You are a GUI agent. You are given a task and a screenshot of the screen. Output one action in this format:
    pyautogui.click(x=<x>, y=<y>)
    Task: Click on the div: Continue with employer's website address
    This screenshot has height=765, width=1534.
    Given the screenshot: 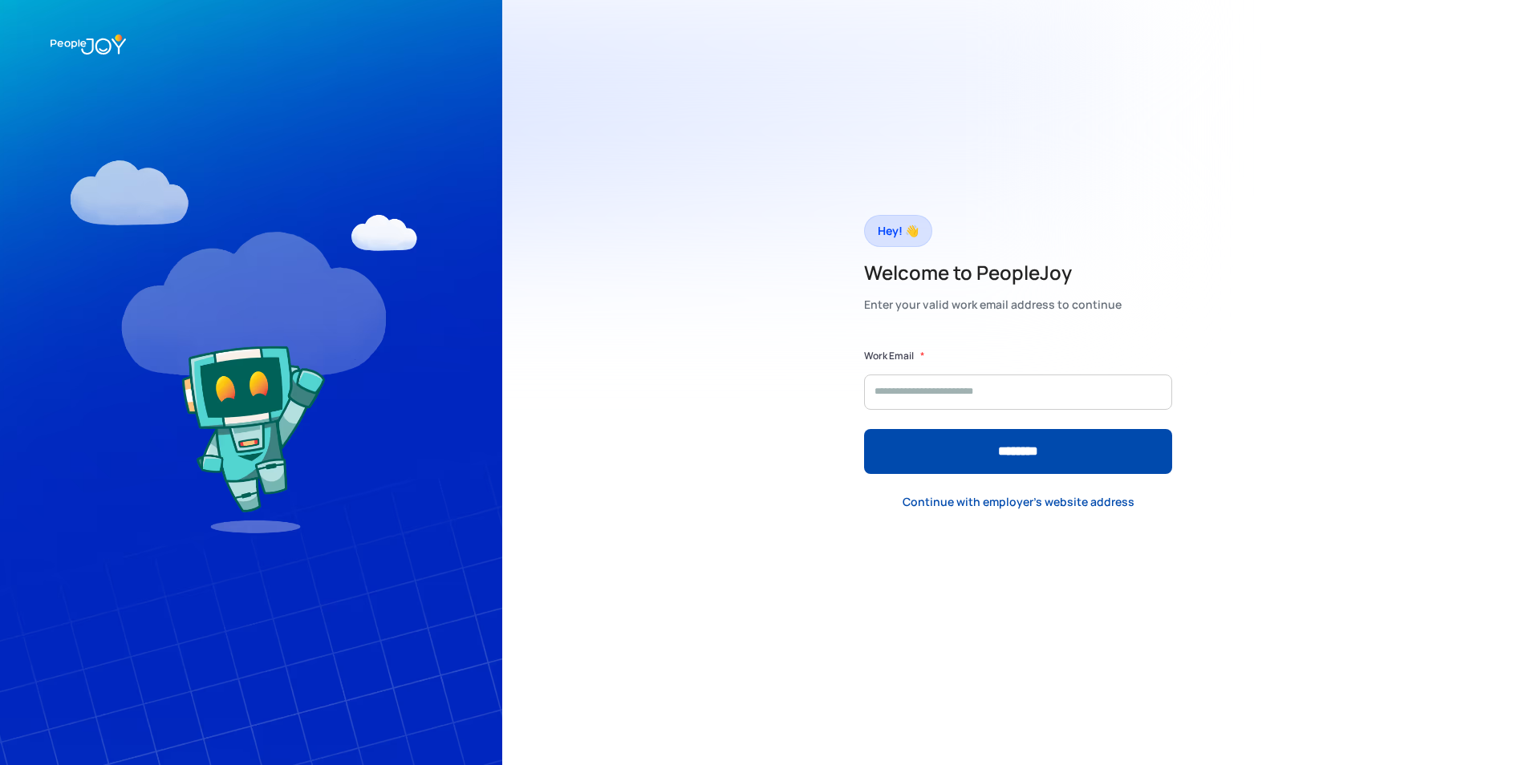 What is the action you would take?
    pyautogui.click(x=1018, y=502)
    